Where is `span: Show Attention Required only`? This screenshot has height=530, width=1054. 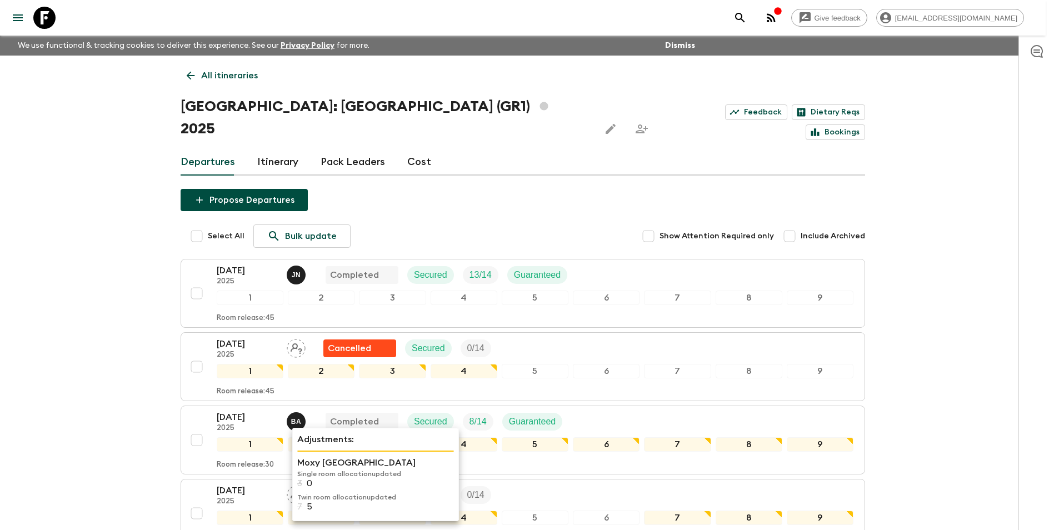 span: Show Attention Required only is located at coordinates (716, 236).